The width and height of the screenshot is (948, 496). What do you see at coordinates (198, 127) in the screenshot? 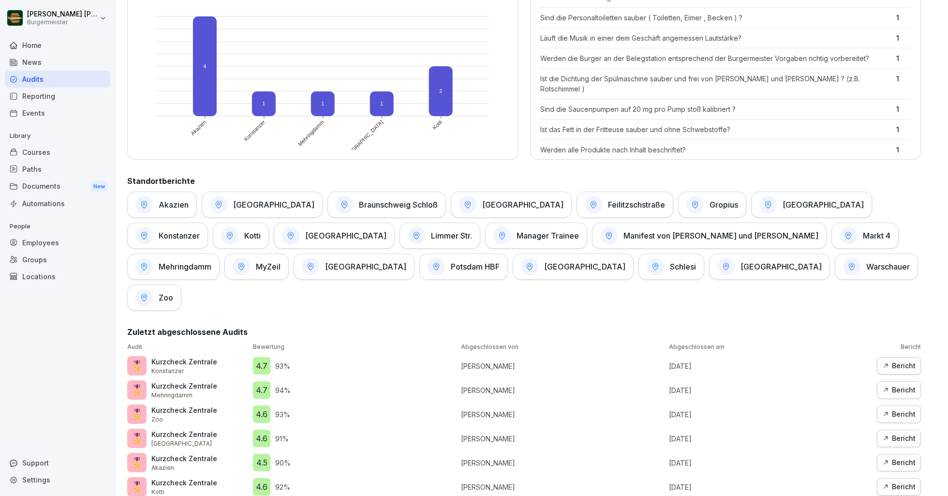
I see `text: Akazien` at bounding box center [198, 127].